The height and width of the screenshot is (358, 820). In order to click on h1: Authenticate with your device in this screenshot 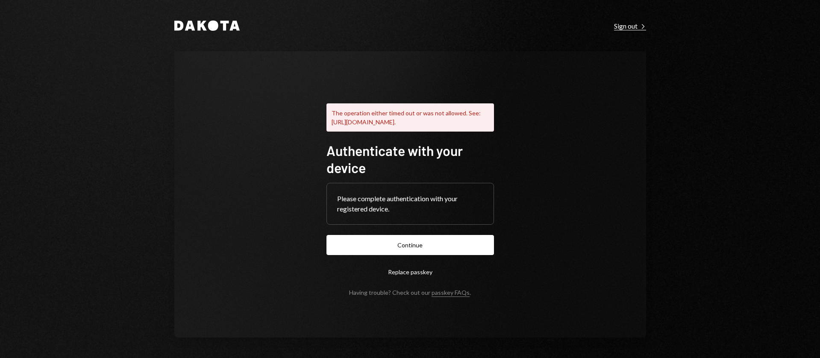, I will do `click(410, 159)`.